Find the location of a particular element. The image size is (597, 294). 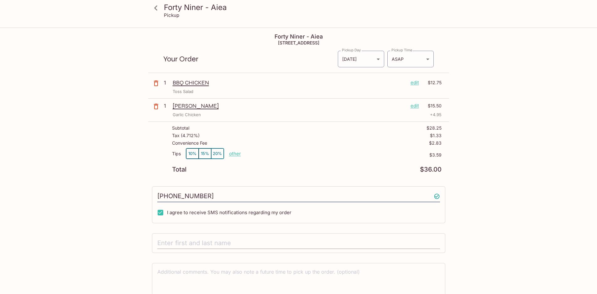

label: Pickup Time is located at coordinates (402, 50).